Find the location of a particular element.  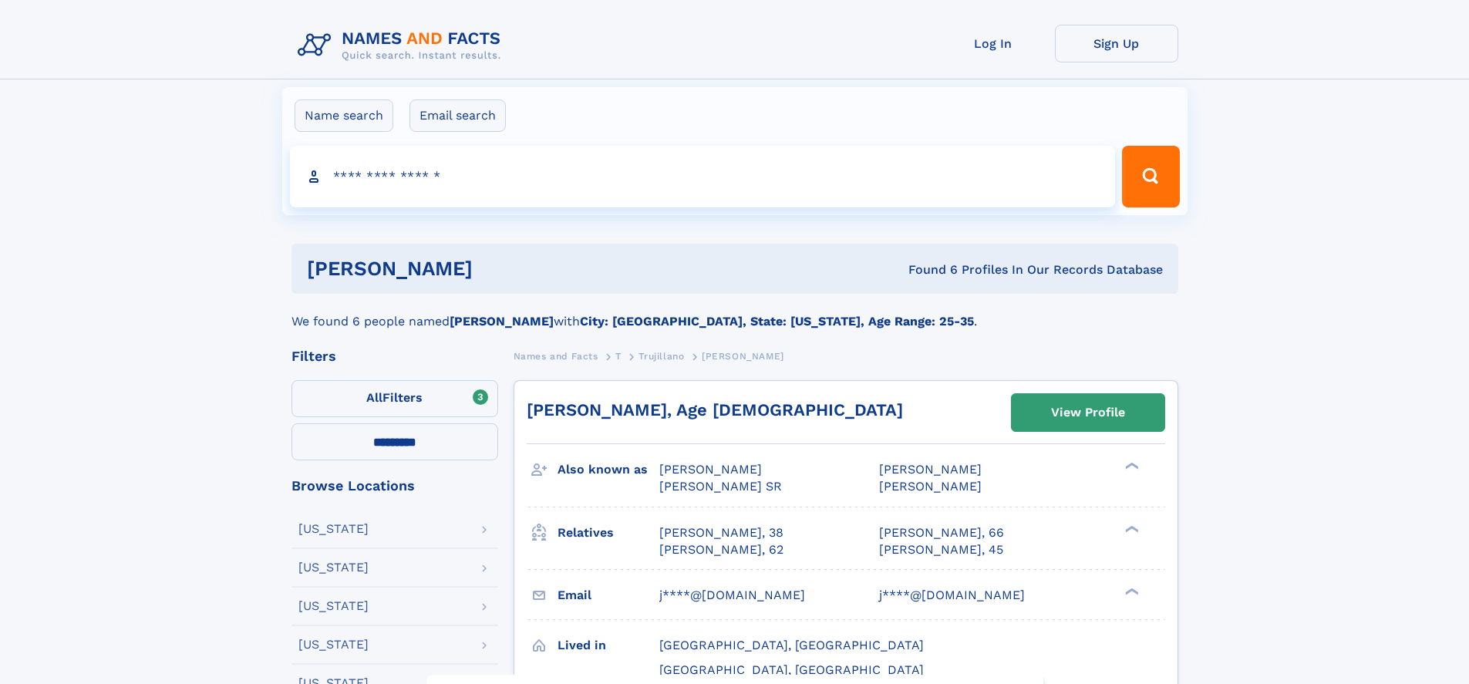

a: Trujillano is located at coordinates (661, 356).